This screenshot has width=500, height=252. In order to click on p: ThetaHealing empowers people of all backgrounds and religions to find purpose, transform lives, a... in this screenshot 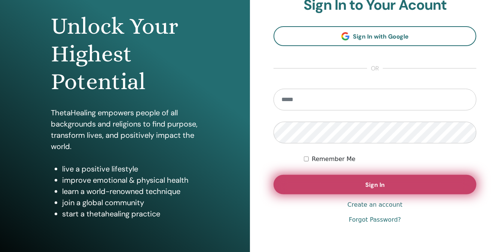, I will do `click(125, 130)`.